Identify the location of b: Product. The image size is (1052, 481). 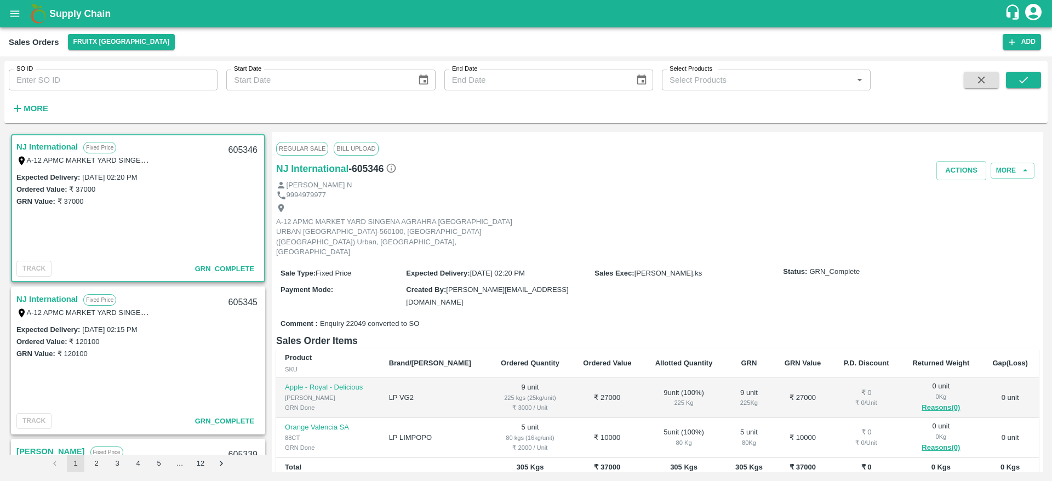
(298, 357).